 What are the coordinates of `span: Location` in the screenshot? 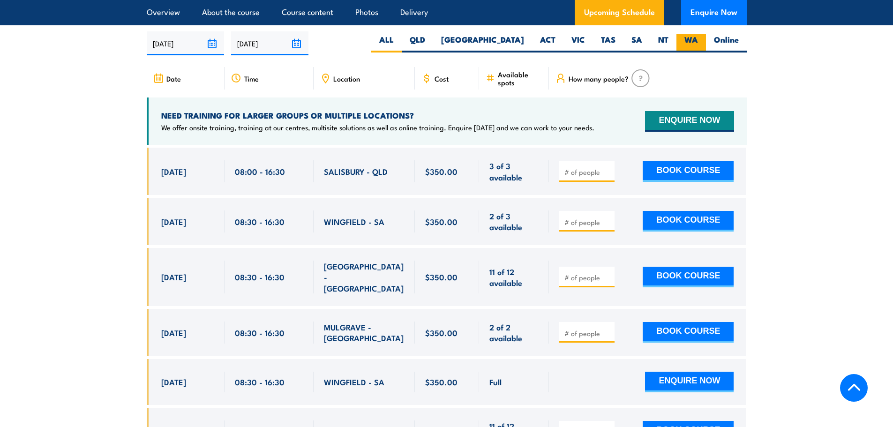 It's located at (346, 78).